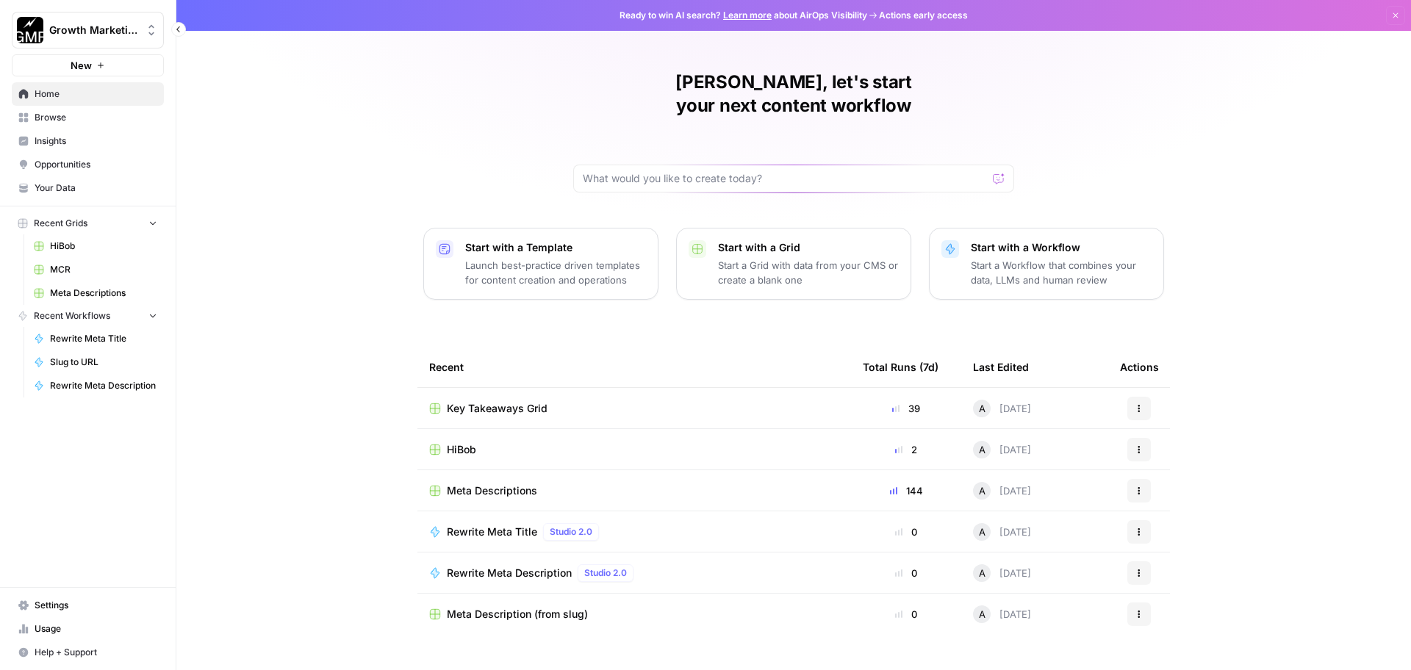  What do you see at coordinates (96, 605) in the screenshot?
I see `span: Settings` at bounding box center [96, 605].